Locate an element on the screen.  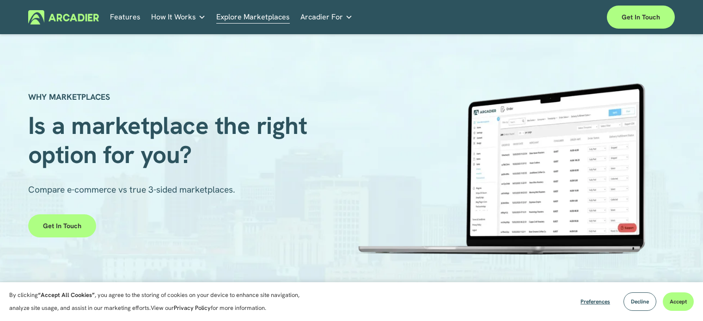
button: Decline is located at coordinates (640, 302).